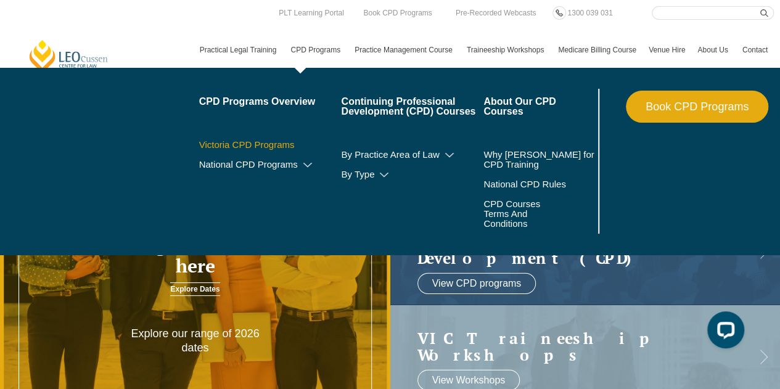 The image size is (780, 389). I want to click on a: Practical Legal Training, so click(239, 50).